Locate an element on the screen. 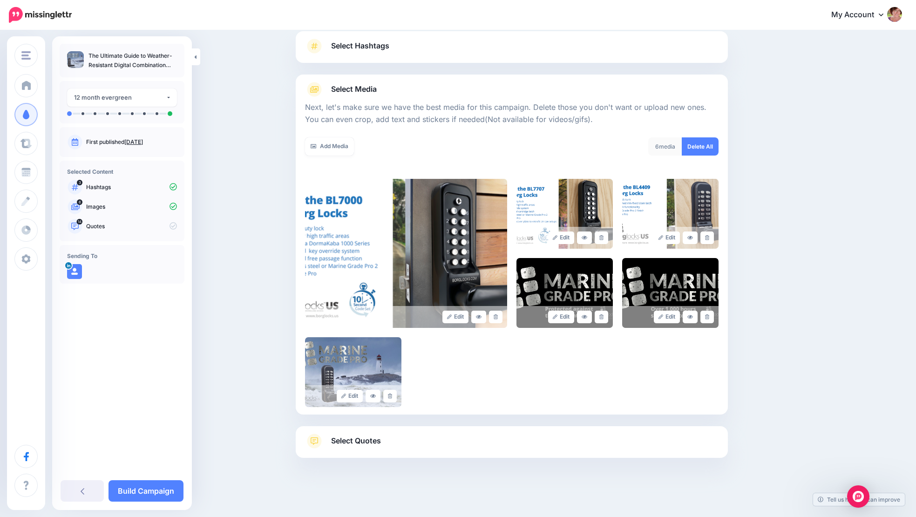  a: Add Media is located at coordinates (329, 146).